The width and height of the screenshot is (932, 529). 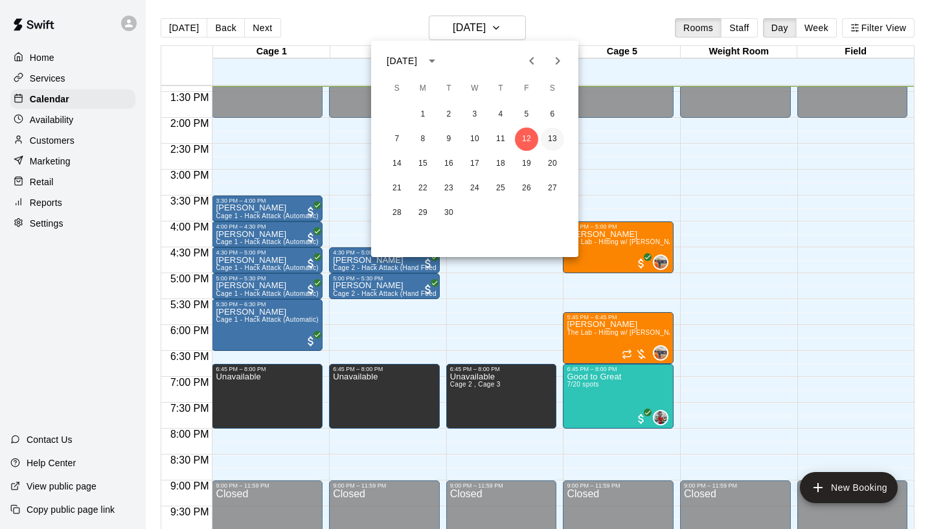 I want to click on button: 2, so click(x=449, y=115).